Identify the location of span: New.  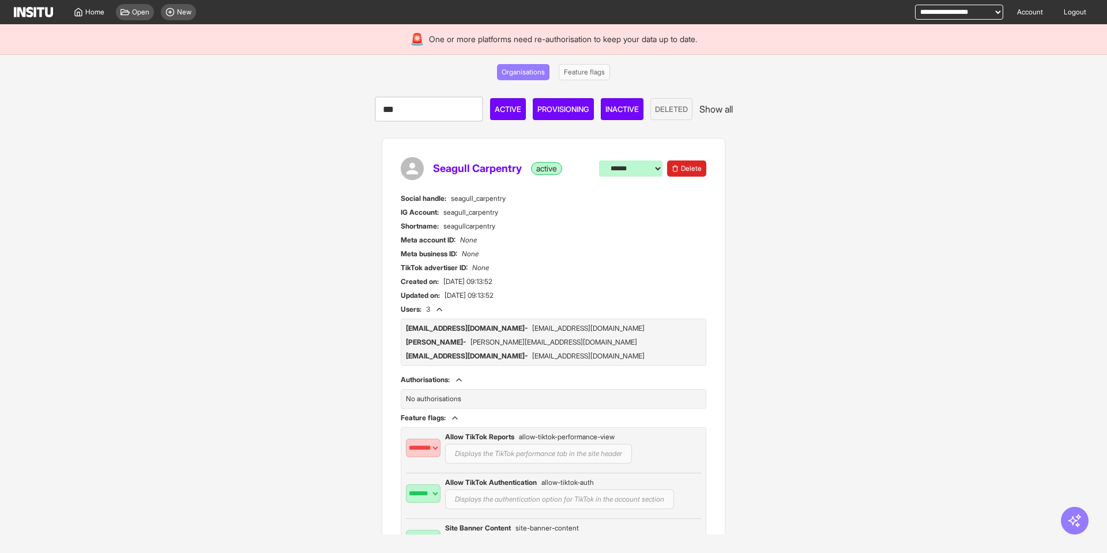
(184, 12).